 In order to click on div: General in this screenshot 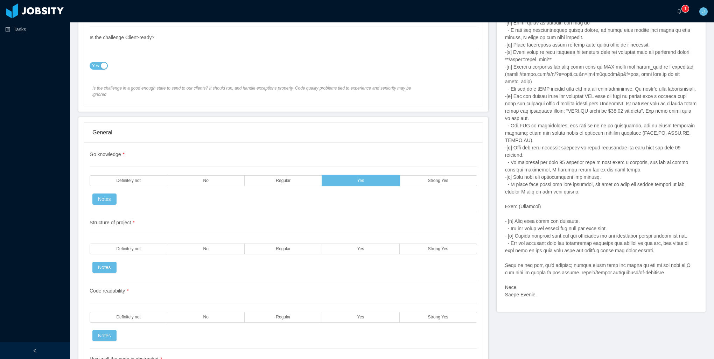, I will do `click(283, 133)`.